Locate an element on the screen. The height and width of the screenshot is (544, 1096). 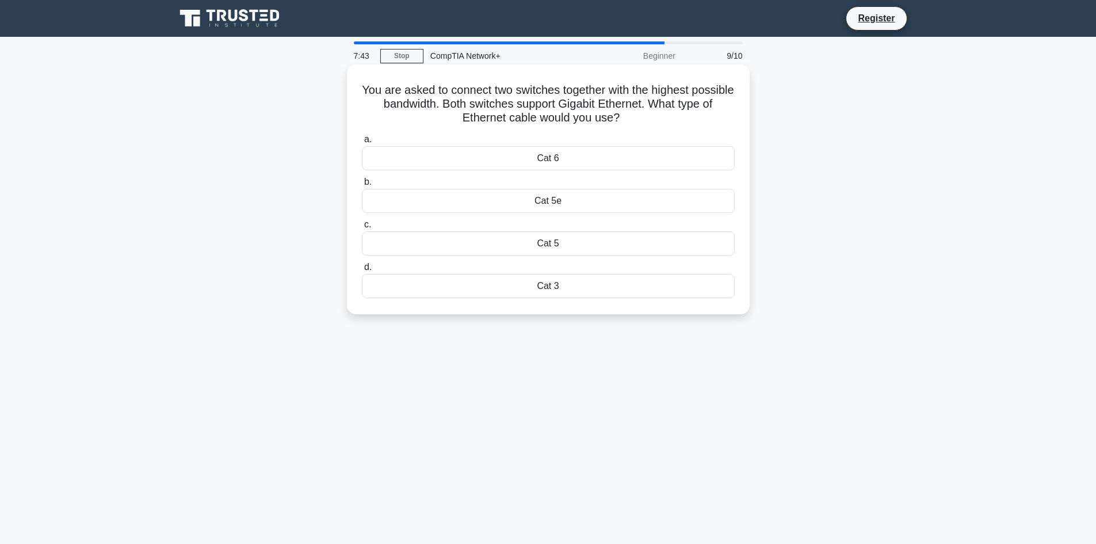
span: d. is located at coordinates (368, 266).